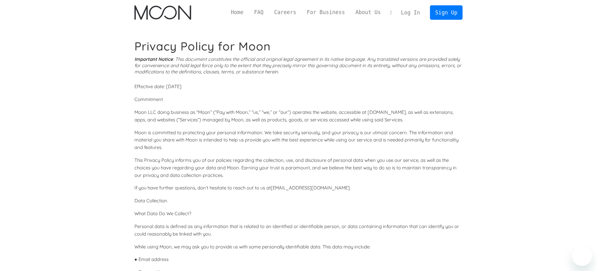  I want to click on p: Data Collection, so click(299, 200).